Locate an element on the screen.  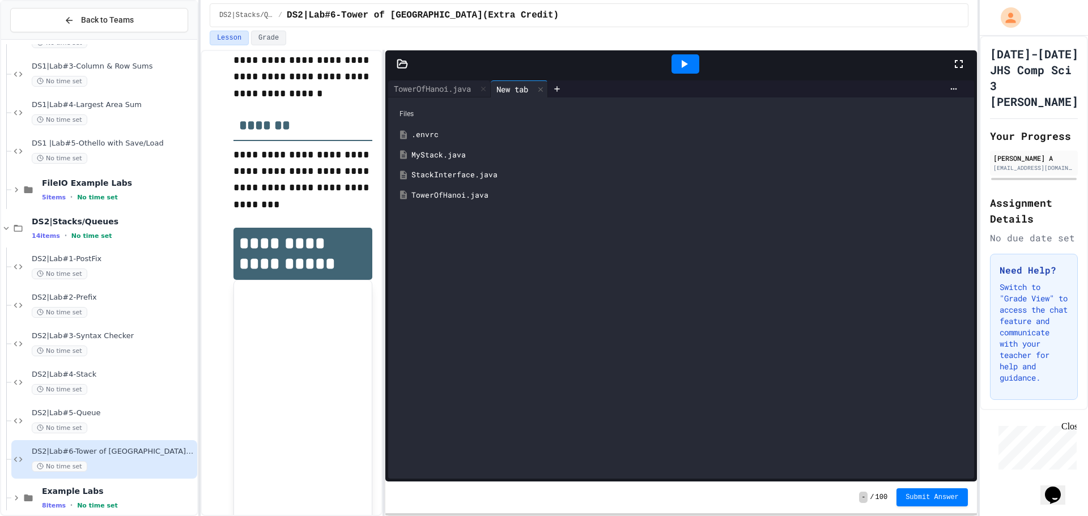
button: Grade is located at coordinates (269, 38).